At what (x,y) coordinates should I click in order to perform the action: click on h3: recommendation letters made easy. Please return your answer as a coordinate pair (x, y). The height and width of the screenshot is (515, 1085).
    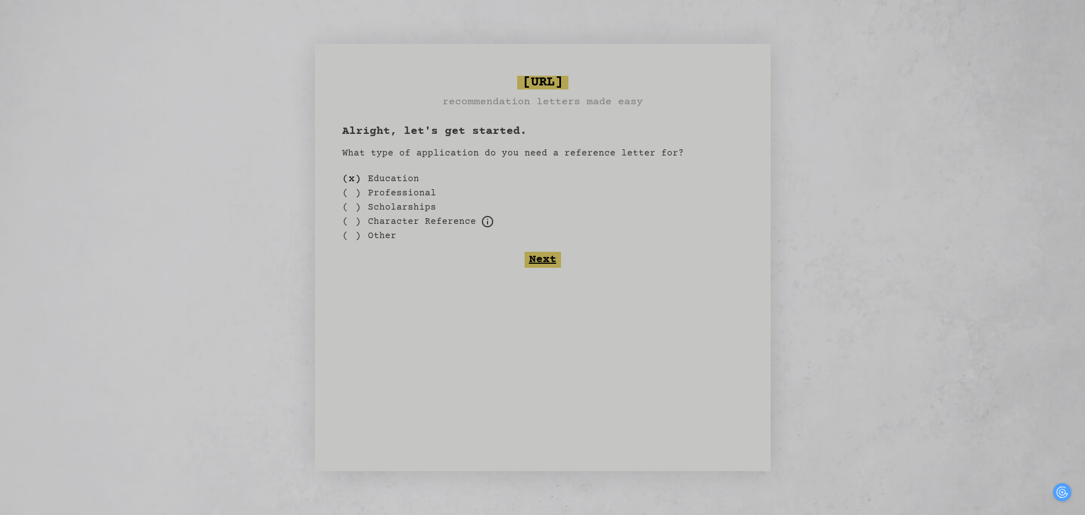
    Looking at the image, I should click on (543, 102).